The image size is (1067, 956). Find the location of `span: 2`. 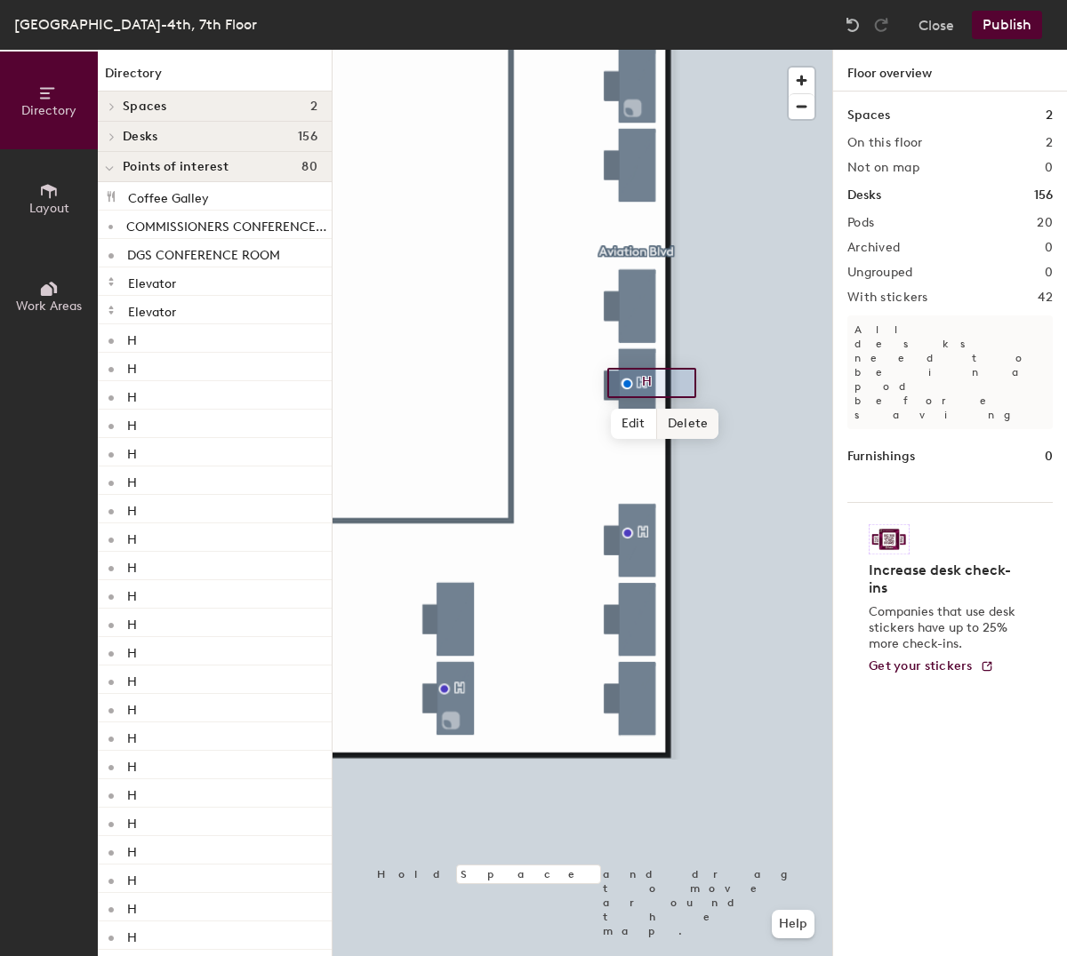

span: 2 is located at coordinates (314, 107).